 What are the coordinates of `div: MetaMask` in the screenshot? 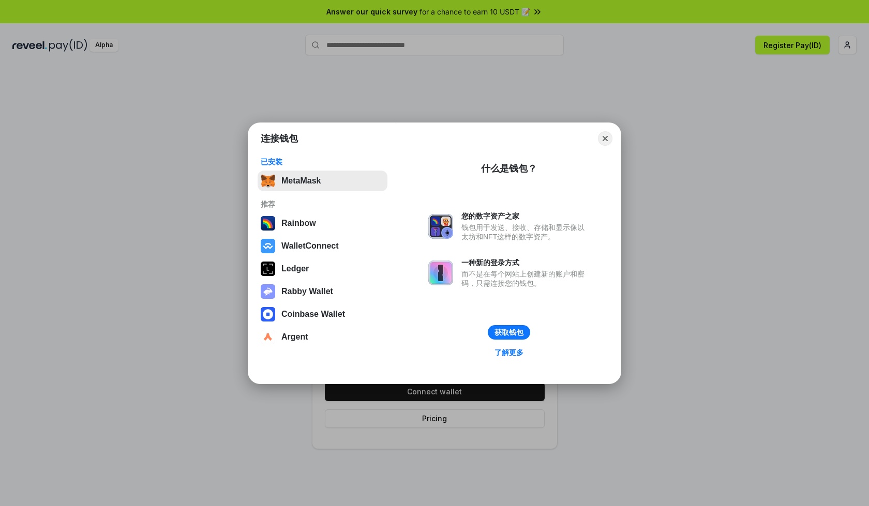 It's located at (301, 181).